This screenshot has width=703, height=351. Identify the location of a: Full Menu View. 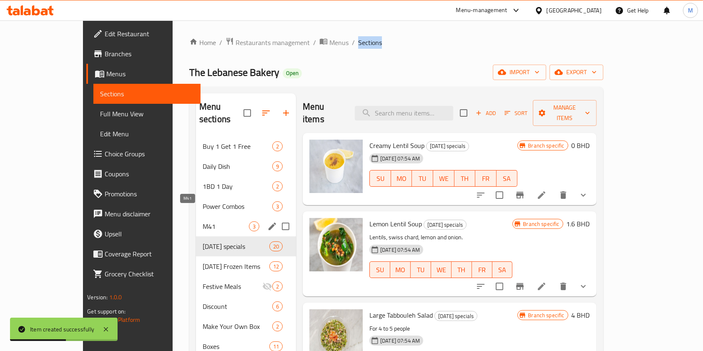
(147, 114).